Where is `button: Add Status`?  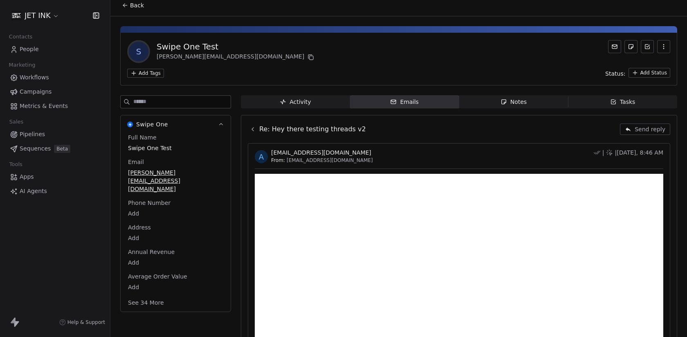
button: Add Status is located at coordinates (649, 73).